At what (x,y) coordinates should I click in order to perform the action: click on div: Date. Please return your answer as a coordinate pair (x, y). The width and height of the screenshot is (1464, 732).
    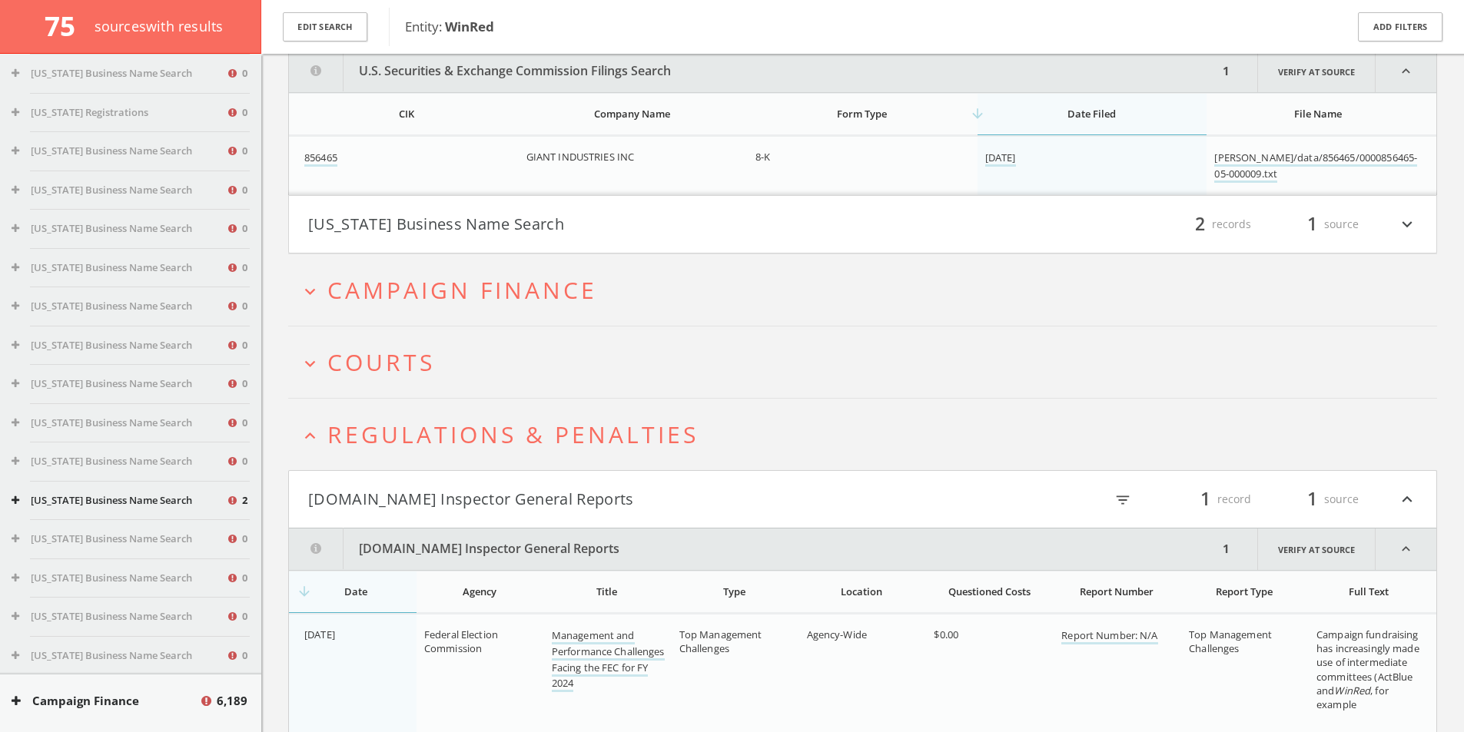
    Looking at the image, I should click on (356, 592).